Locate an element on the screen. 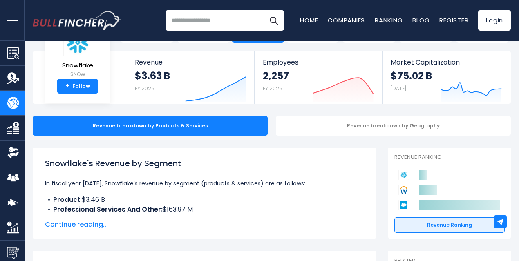 This screenshot has width=519, height=261. span: CEO Salary / Employees is located at coordinates (425, 35).